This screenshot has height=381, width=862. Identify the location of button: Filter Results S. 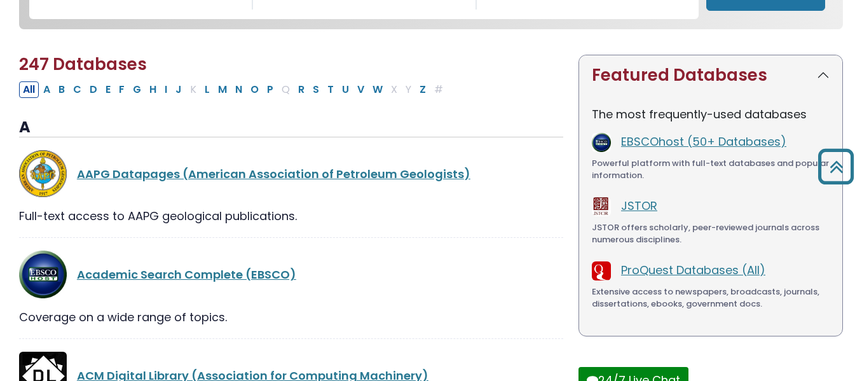
(316, 90).